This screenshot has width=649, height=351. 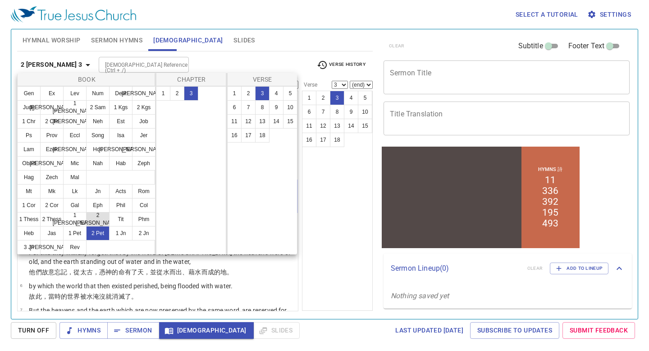 I want to click on button: Tit, so click(x=121, y=219).